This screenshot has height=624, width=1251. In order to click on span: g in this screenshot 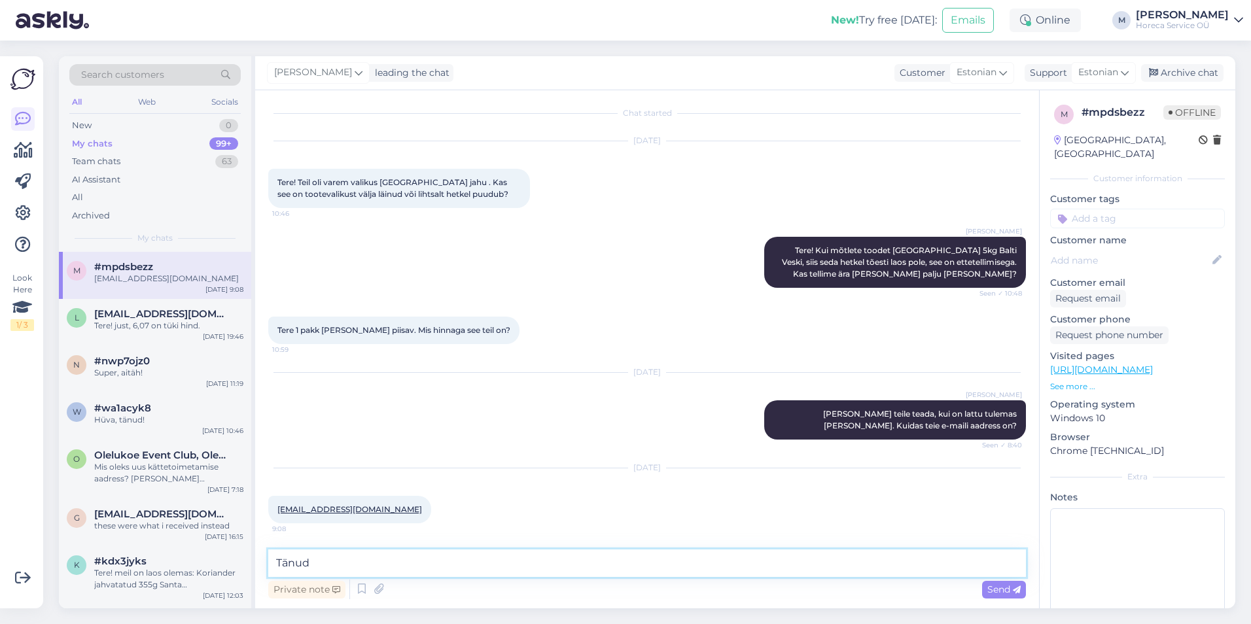, I will do `click(77, 517)`.